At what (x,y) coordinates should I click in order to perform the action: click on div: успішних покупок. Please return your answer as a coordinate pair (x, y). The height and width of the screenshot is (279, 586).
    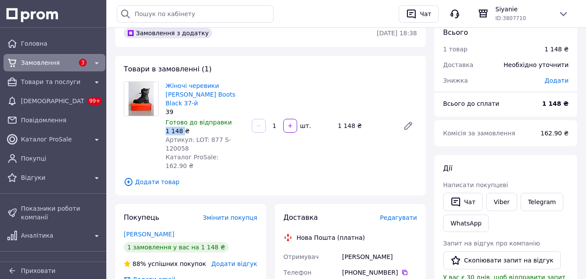
    Looking at the image, I should click on (165, 264).